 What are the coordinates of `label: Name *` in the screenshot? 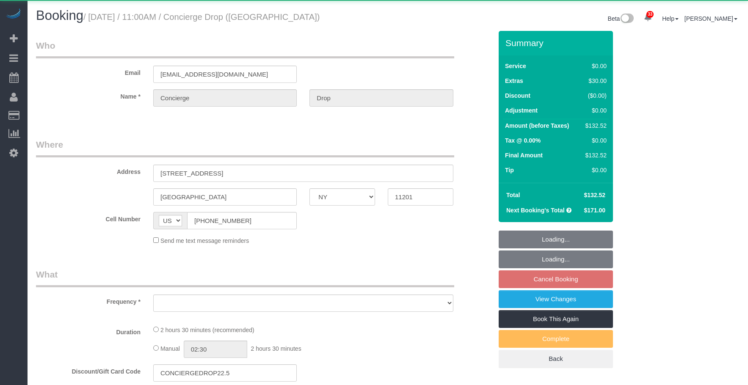 It's located at (88, 95).